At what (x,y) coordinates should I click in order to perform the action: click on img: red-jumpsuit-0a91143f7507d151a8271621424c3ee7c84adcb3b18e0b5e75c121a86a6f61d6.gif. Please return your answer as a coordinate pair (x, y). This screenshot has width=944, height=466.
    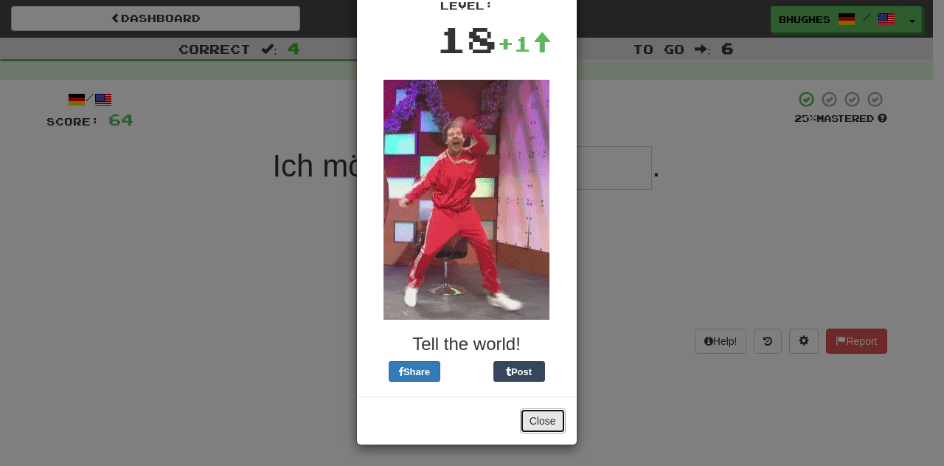
    Looking at the image, I should click on (466, 199).